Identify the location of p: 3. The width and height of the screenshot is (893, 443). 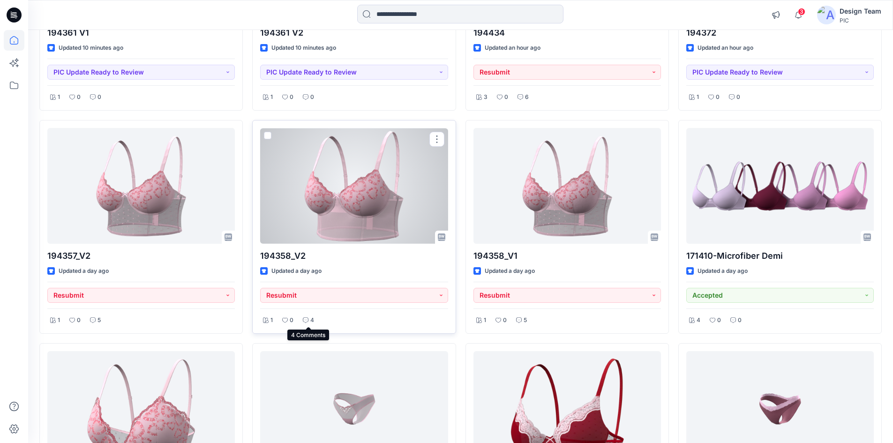
(485, 97).